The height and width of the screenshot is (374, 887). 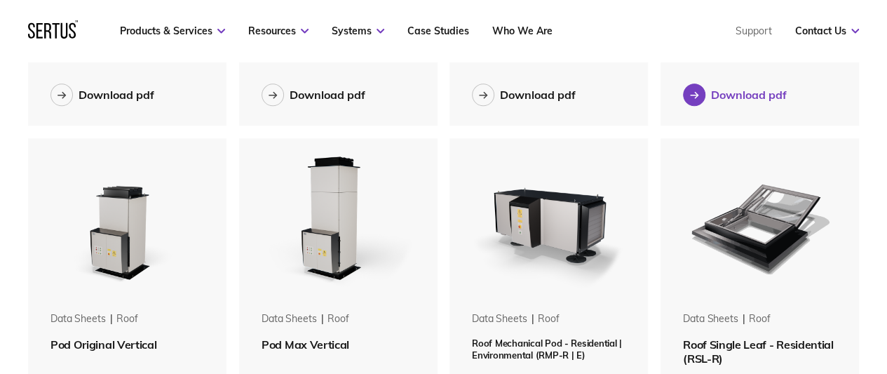 I want to click on a: Contact Us, so click(x=827, y=31).